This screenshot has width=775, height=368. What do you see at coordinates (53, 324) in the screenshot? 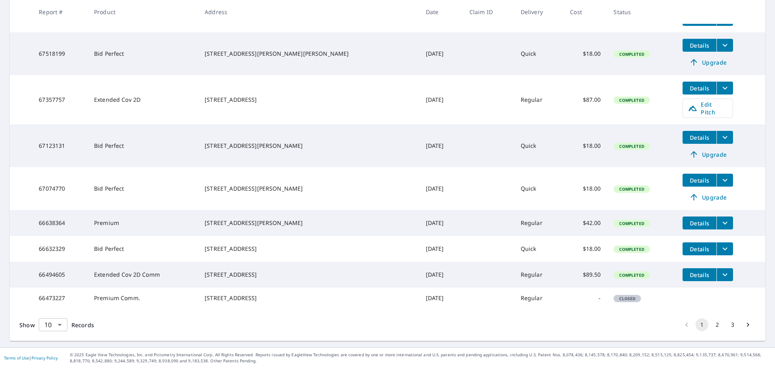
I see `div: 10` at bounding box center [53, 324].